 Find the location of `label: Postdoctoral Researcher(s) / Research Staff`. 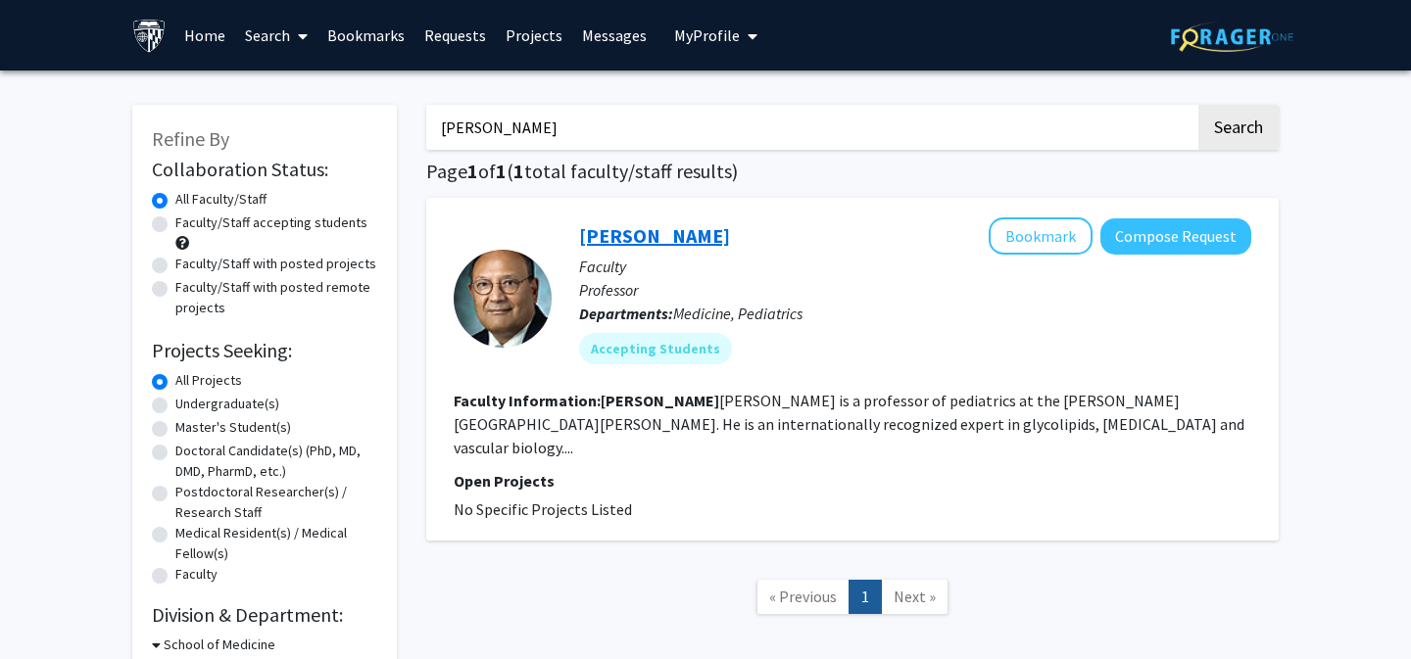

label: Postdoctoral Researcher(s) / Research Staff is located at coordinates (276, 503).